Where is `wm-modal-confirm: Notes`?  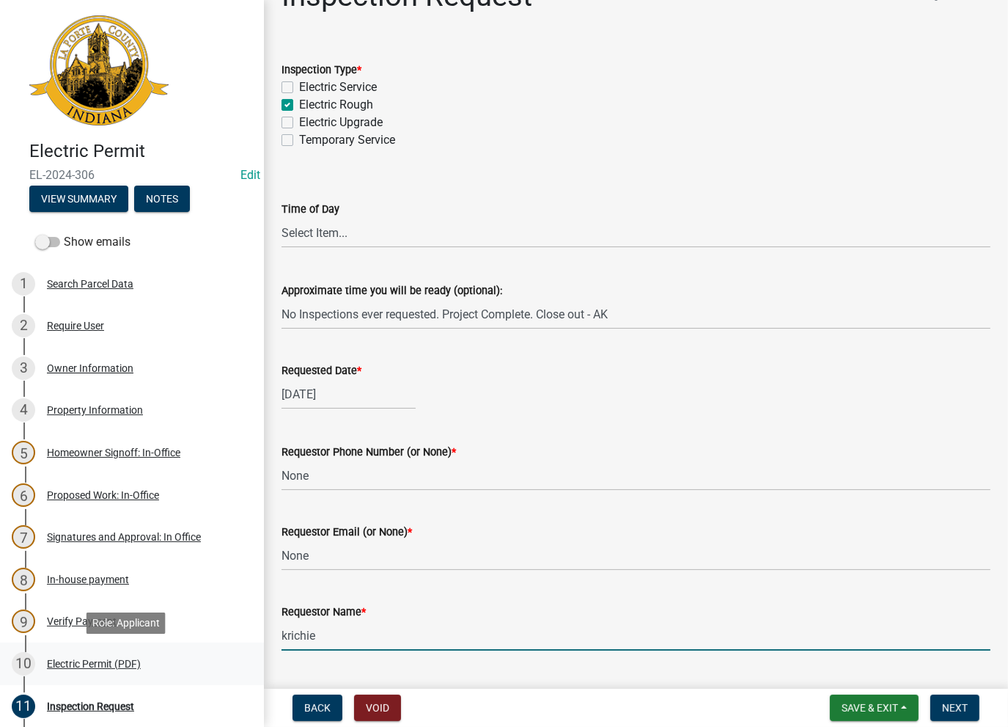
wm-modal-confirm: Notes is located at coordinates (162, 199).